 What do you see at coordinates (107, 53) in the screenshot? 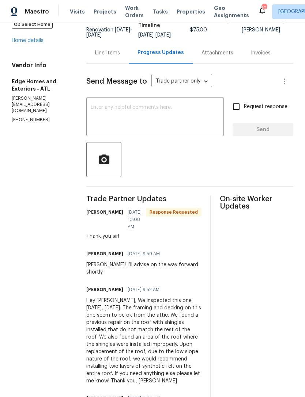
I see `div: Line Items` at bounding box center [107, 53].